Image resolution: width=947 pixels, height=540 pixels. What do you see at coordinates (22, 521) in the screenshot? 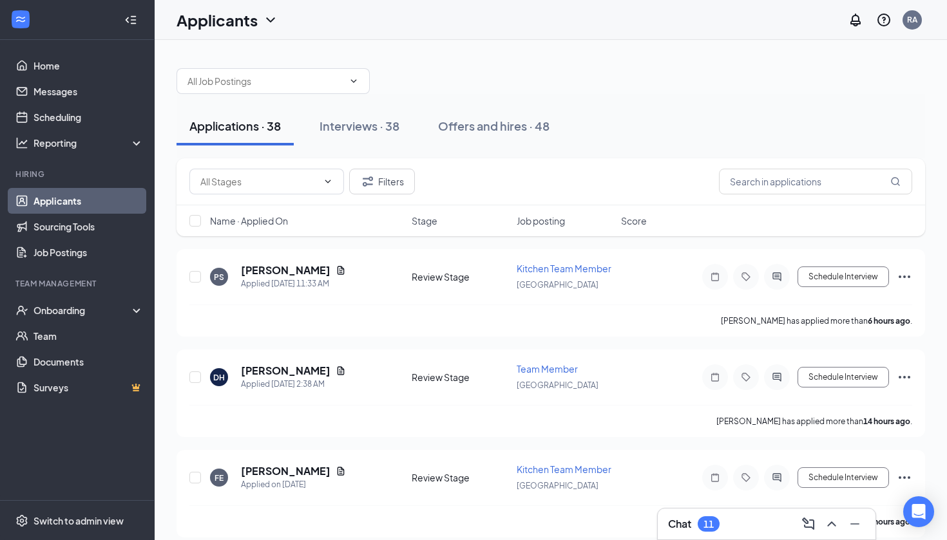
I see `svg: Settings` at bounding box center [22, 521].